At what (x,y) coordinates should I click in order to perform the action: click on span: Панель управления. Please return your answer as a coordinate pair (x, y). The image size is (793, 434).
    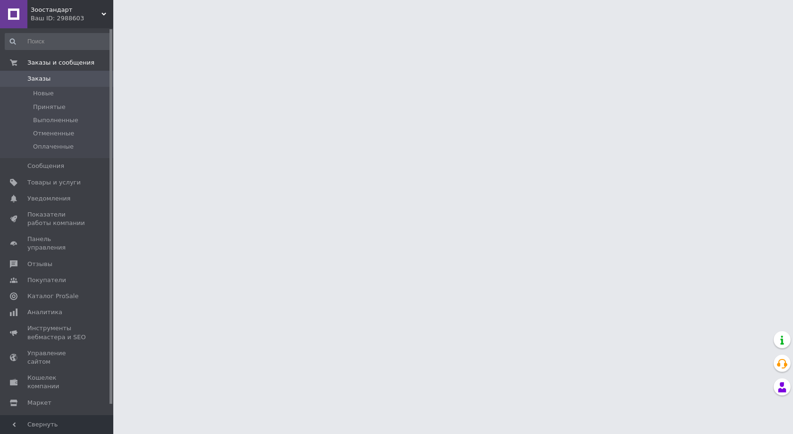
    Looking at the image, I should click on (57, 244).